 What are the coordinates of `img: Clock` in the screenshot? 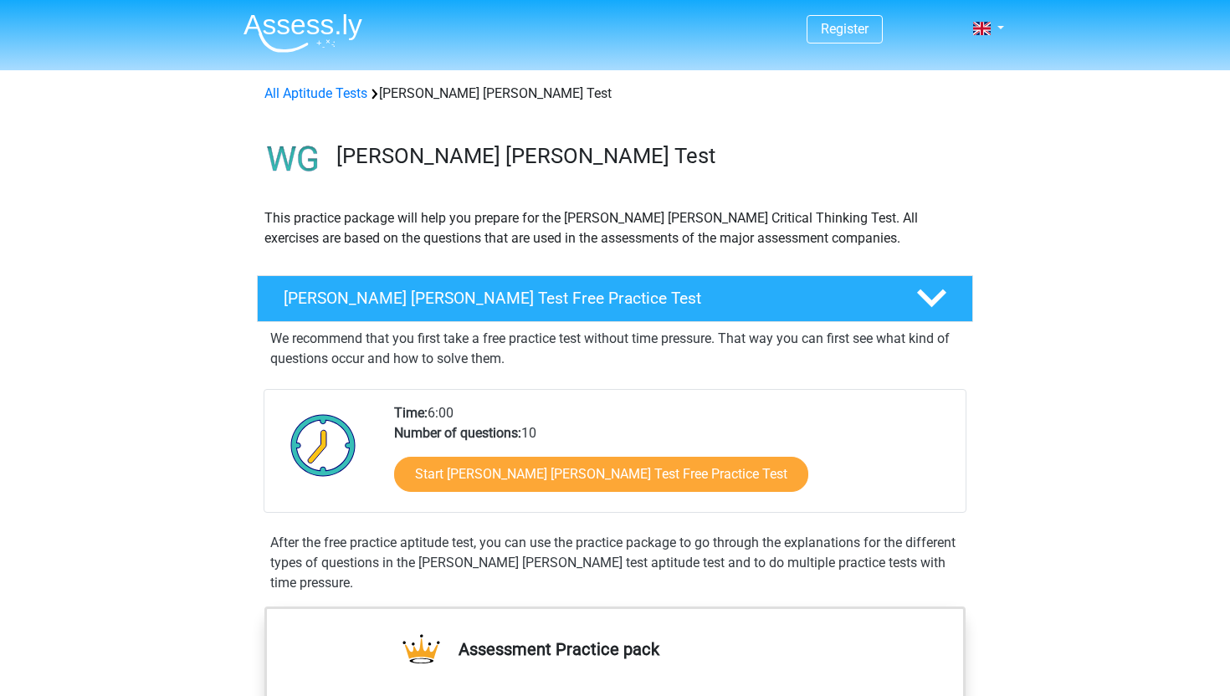 It's located at (323, 445).